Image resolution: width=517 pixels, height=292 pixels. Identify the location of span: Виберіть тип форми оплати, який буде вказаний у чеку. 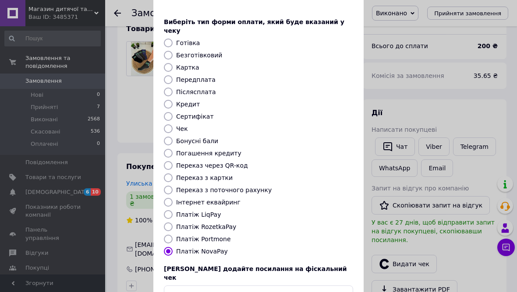
(254, 26).